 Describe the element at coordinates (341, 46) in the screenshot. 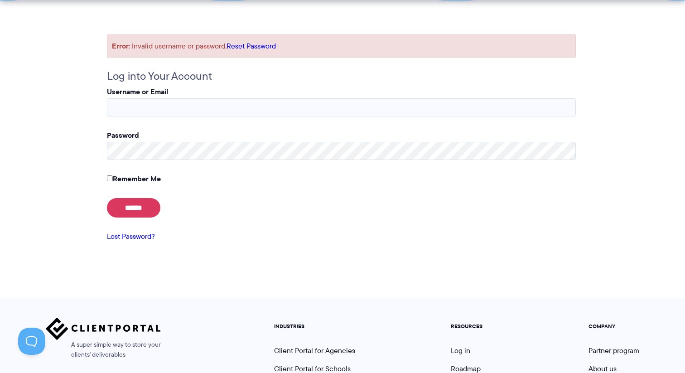

I see `p: : Invalid username or password.` at that location.